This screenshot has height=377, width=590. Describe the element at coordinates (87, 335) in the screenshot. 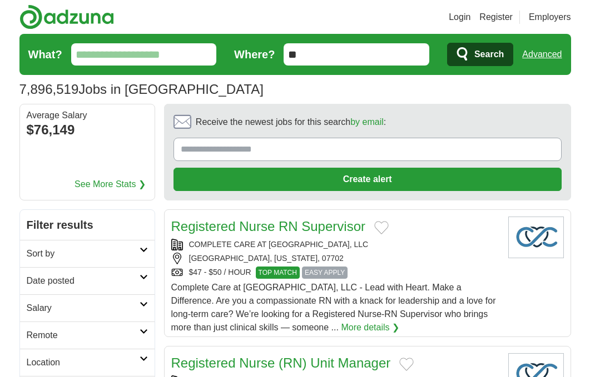

I see `a: Remote` at that location.